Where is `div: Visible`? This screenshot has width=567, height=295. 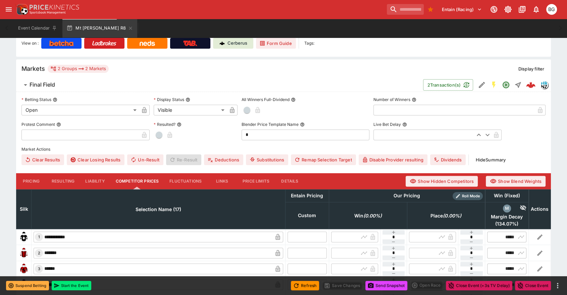
div: Visible is located at coordinates (190, 110).